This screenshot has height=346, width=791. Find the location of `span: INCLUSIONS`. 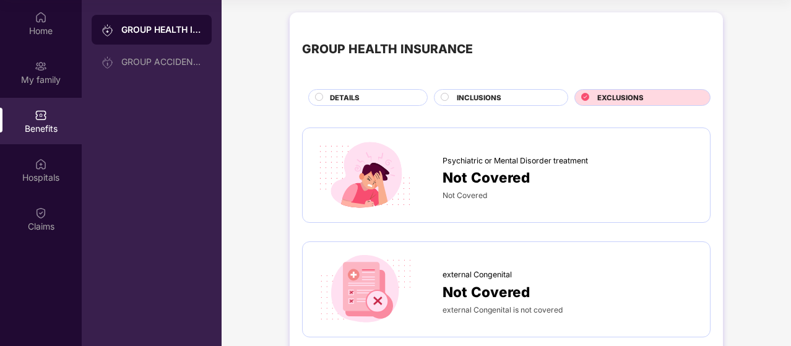

span: INCLUSIONS is located at coordinates (479, 98).